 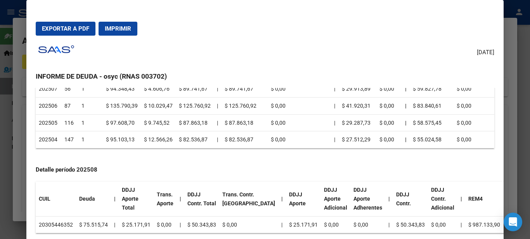 I want to click on td: $ 94.348,43, so click(x=122, y=89).